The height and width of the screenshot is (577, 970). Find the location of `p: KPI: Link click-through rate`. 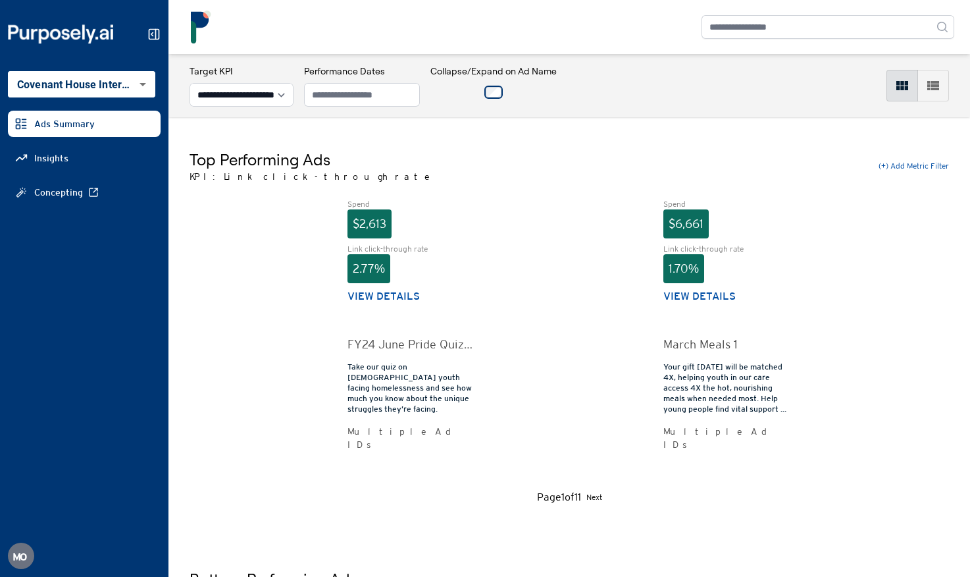

p: KPI: Link click-through rate is located at coordinates (312, 176).